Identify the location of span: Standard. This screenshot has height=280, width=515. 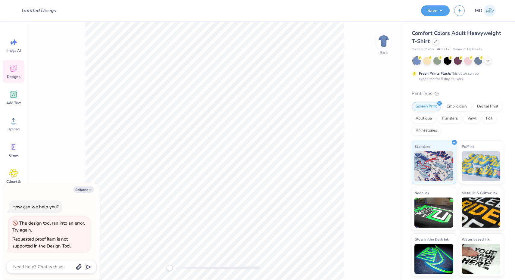
(422, 146).